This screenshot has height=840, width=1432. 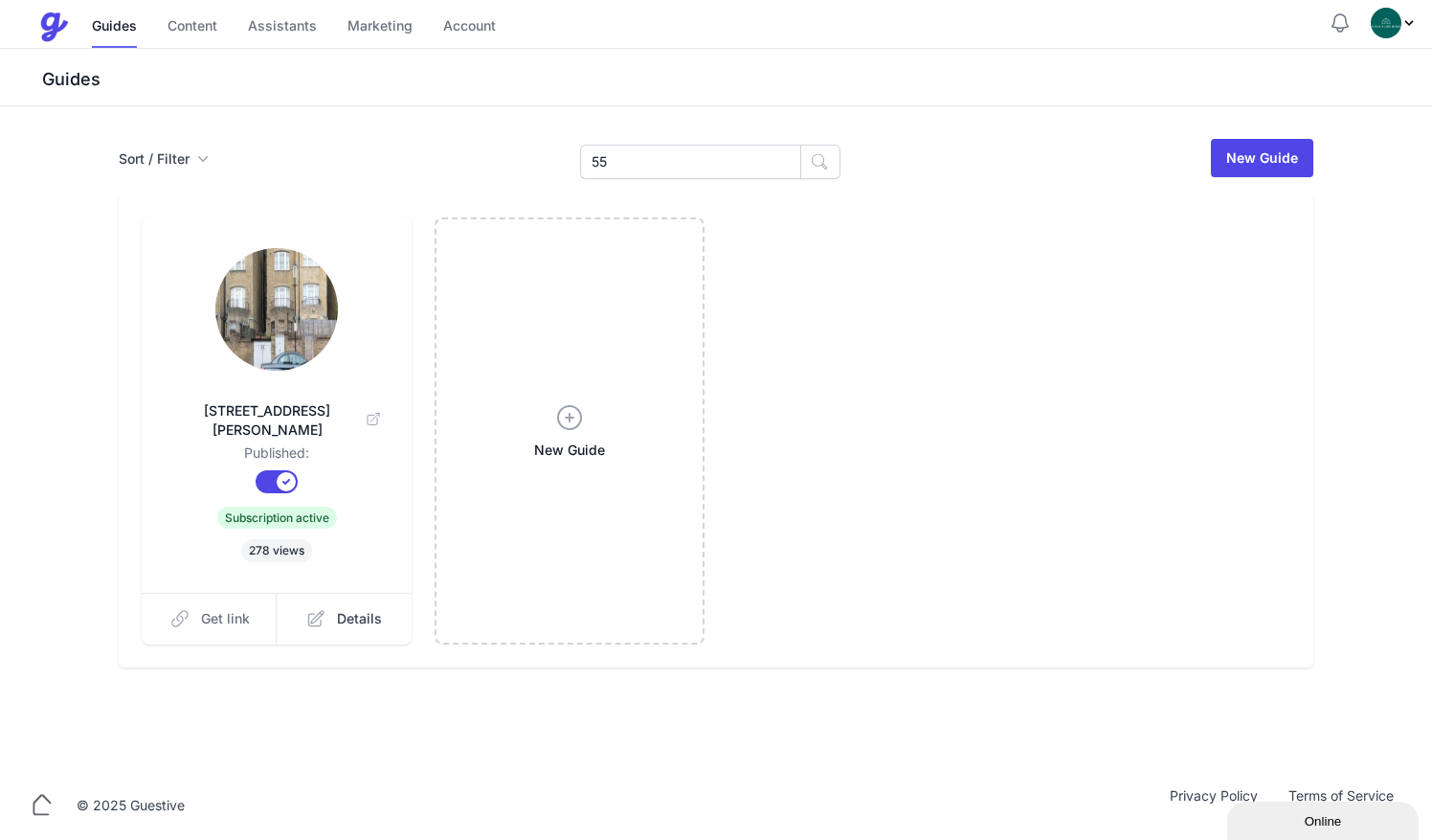 I want to click on span: 278 views, so click(x=277, y=550).